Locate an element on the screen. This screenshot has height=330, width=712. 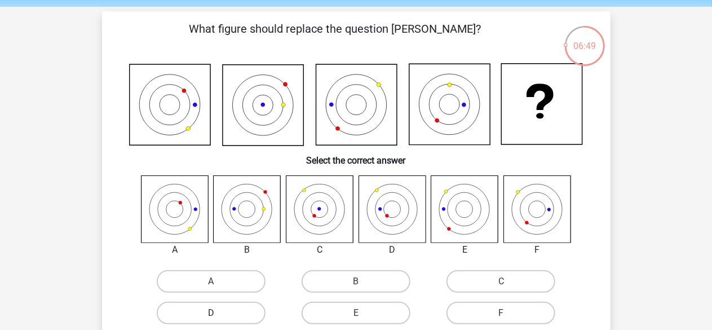
h6: Select the correct answer is located at coordinates (356, 156).